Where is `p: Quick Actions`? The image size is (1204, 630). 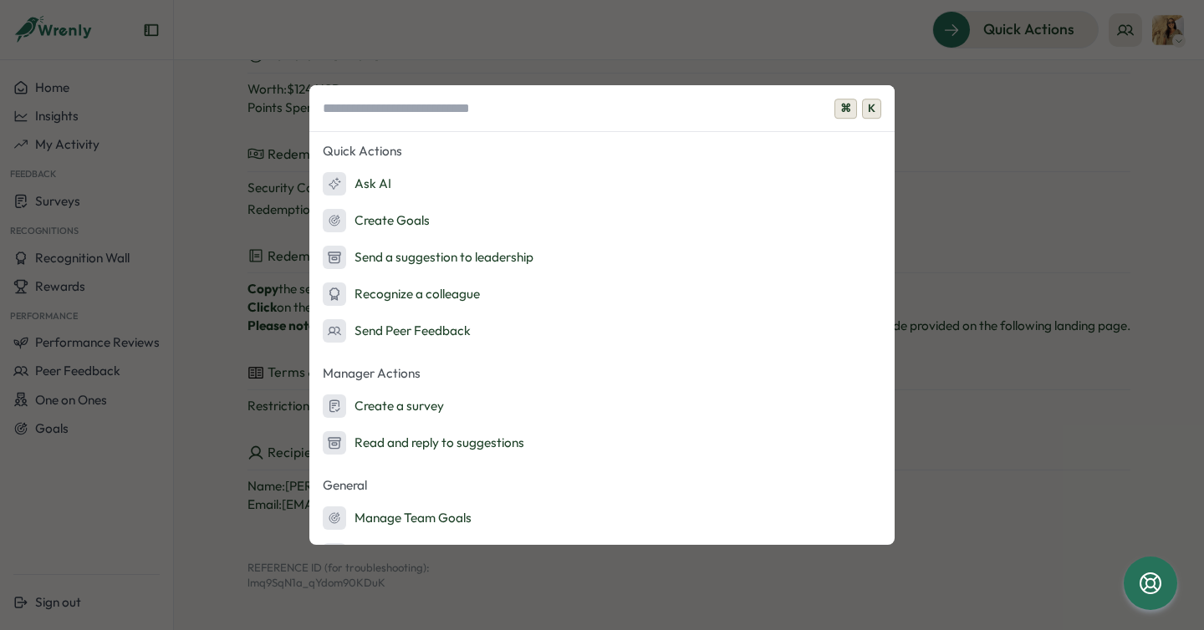 p: Quick Actions is located at coordinates (602, 151).